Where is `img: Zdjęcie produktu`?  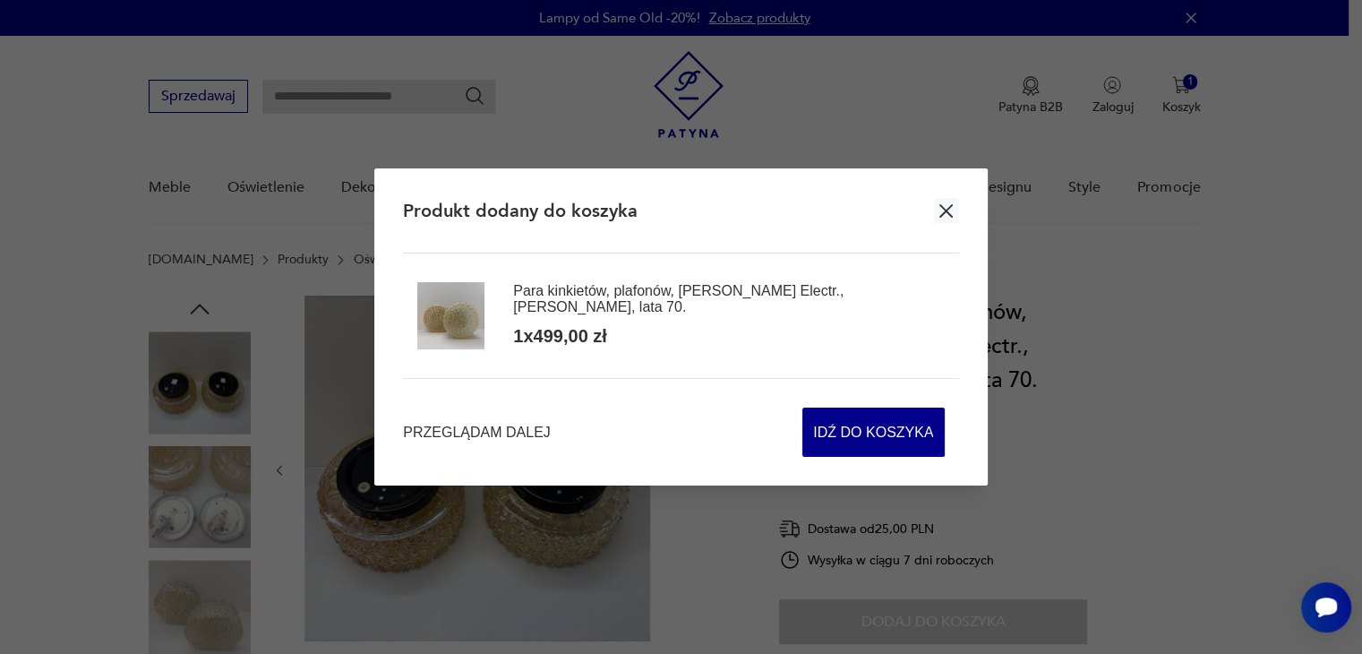
img: Zdjęcie produktu is located at coordinates (450, 315).